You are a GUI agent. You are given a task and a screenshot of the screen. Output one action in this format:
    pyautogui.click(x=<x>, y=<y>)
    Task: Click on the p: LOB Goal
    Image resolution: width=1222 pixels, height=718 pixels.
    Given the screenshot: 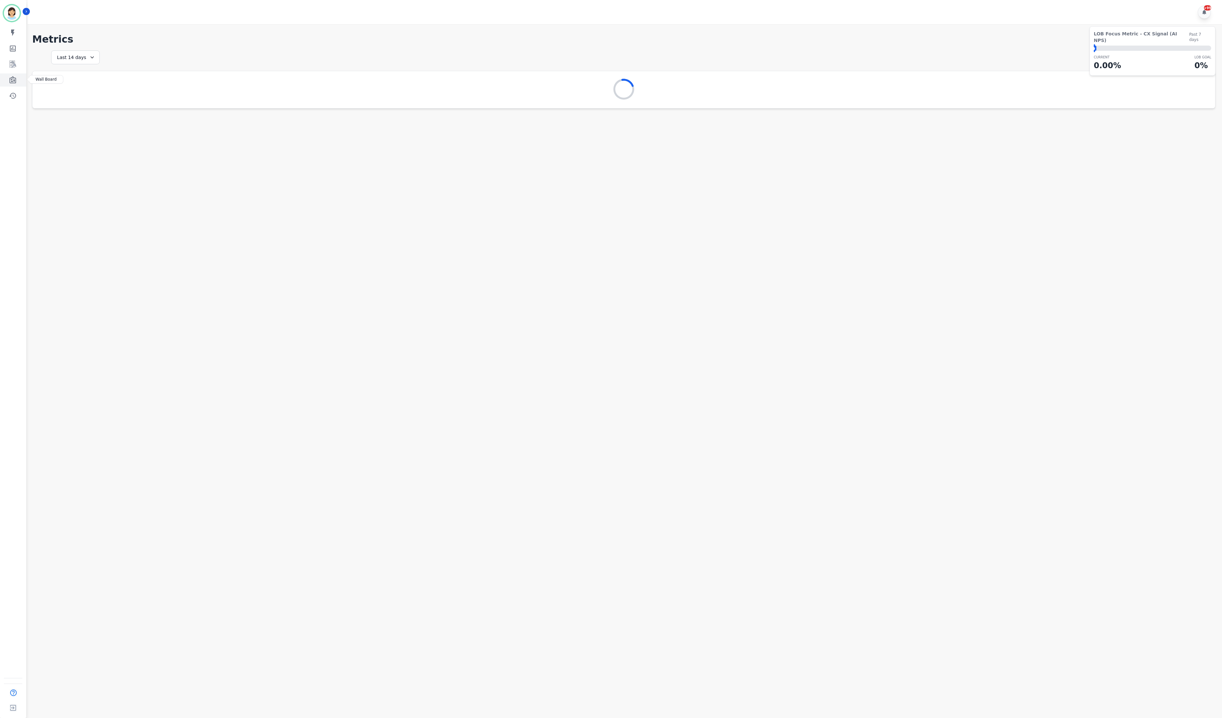 What is the action you would take?
    pyautogui.click(x=1202, y=57)
    